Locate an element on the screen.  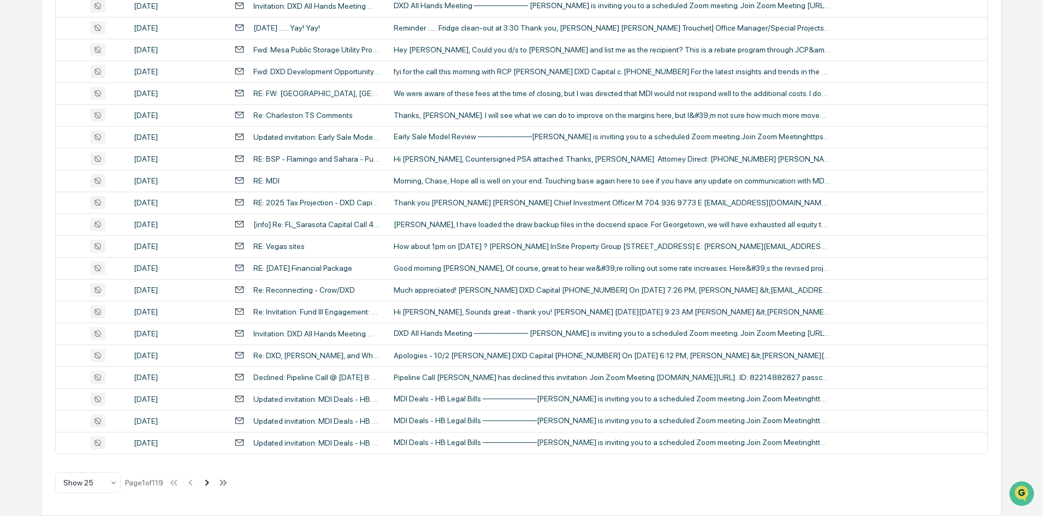
img: f2157a4c-a0d3-4daa-907e-bb6f0de503a5-1751232295721 is located at coordinates (14, 14).